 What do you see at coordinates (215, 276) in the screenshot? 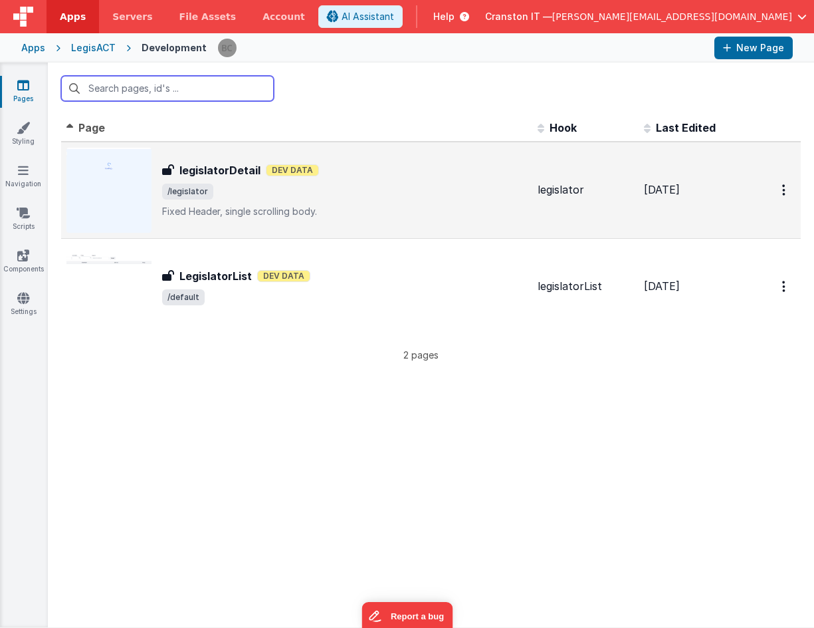
I see `h3: LegislatorList` at bounding box center [215, 276].